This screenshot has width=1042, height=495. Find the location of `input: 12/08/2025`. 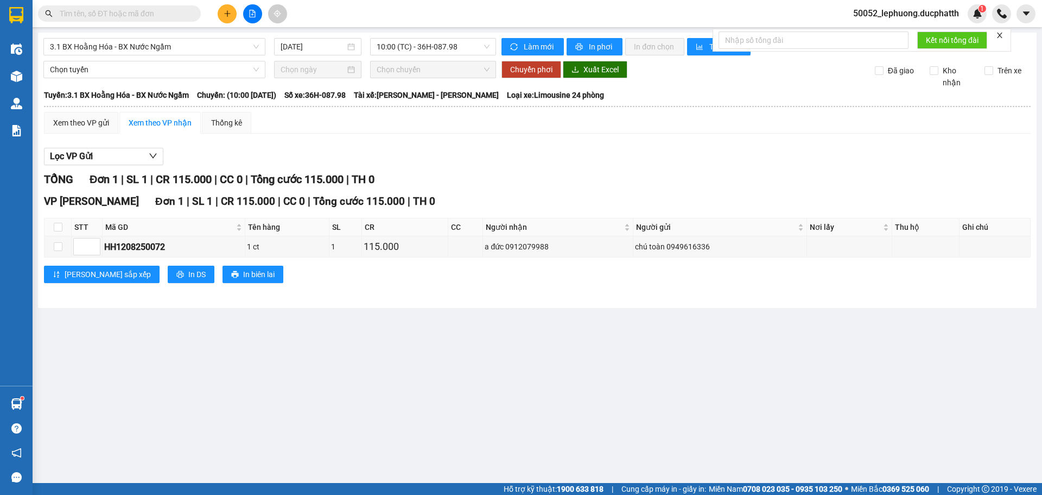

input: 12/08/2025 is located at coordinates (313, 47).